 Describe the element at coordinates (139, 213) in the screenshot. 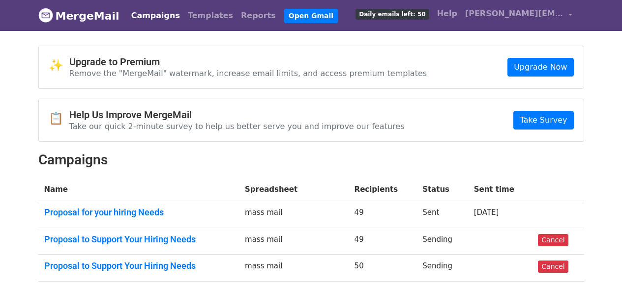

I see `a: Proposal for your hiring Needs` at that location.